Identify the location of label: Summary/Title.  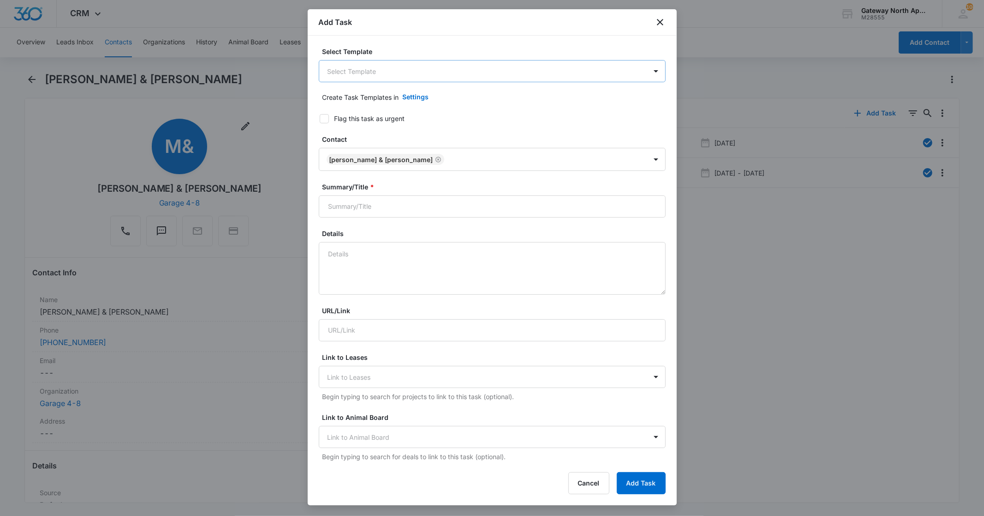
(496, 186).